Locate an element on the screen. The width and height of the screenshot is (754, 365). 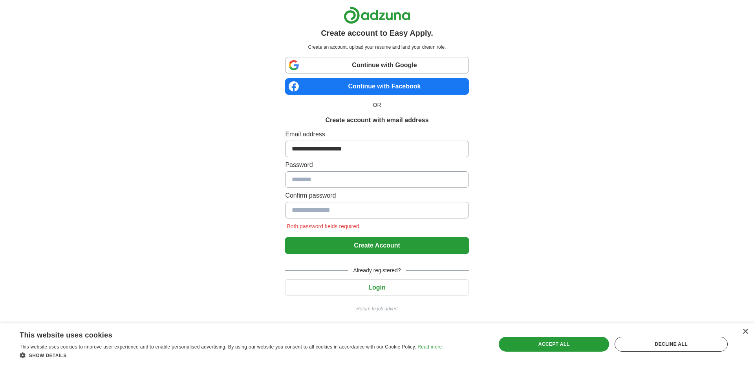
button: Login is located at coordinates (376, 287).